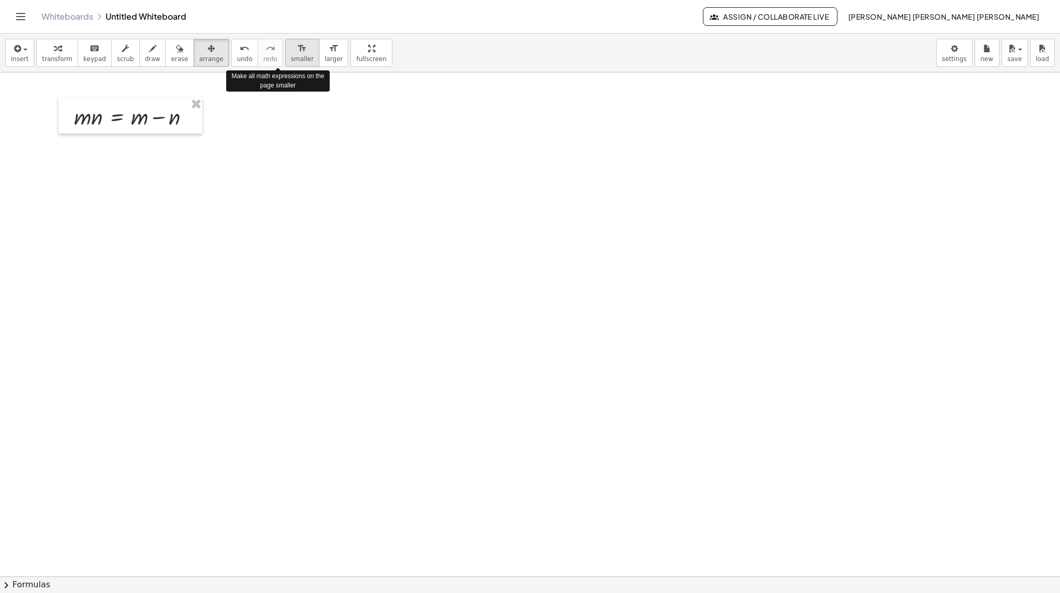 The width and height of the screenshot is (1060, 593). What do you see at coordinates (270, 53) in the screenshot?
I see `button: redoredo` at bounding box center [270, 53].